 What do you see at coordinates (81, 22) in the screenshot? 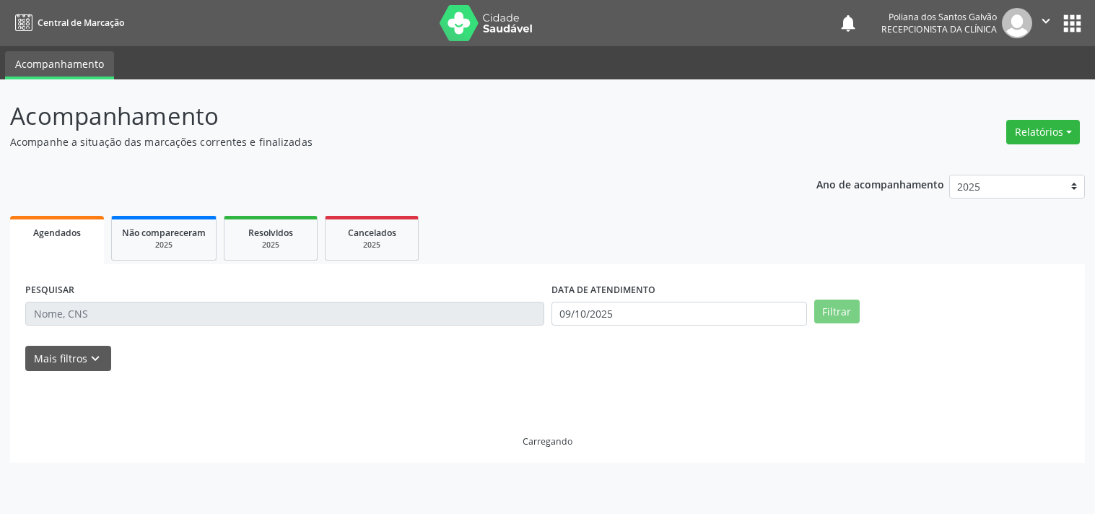
I see `span: Central de Marcação` at bounding box center [81, 22].